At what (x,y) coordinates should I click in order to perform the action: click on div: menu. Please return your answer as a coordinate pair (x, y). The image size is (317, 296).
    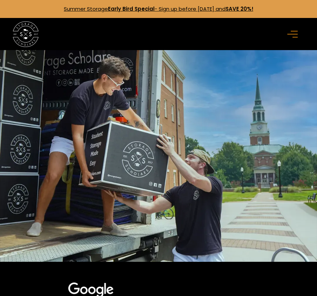
    Looking at the image, I should click on (294, 34).